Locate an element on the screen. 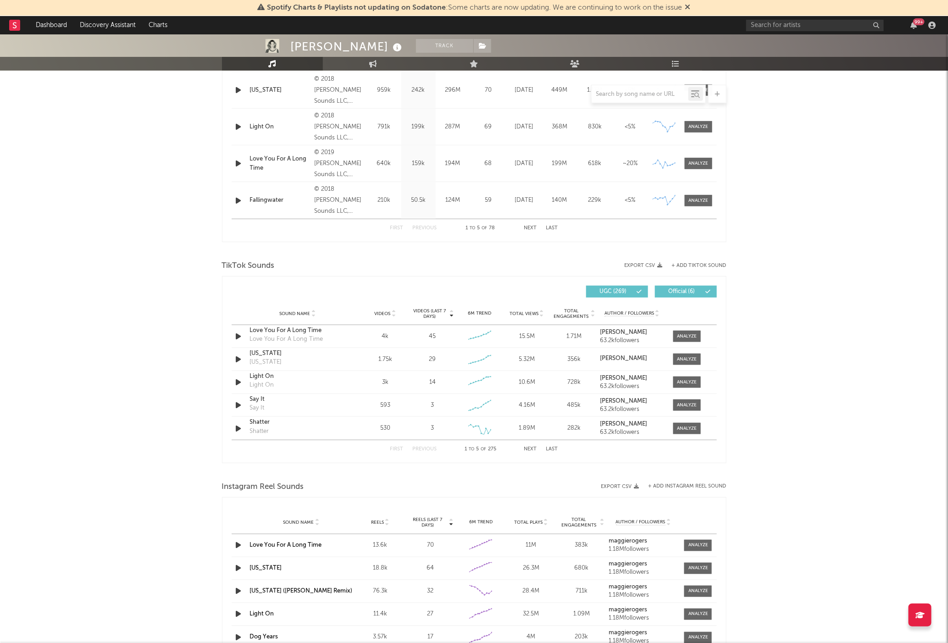 The height and width of the screenshot is (643, 948). button: Next is located at coordinates (531, 228).